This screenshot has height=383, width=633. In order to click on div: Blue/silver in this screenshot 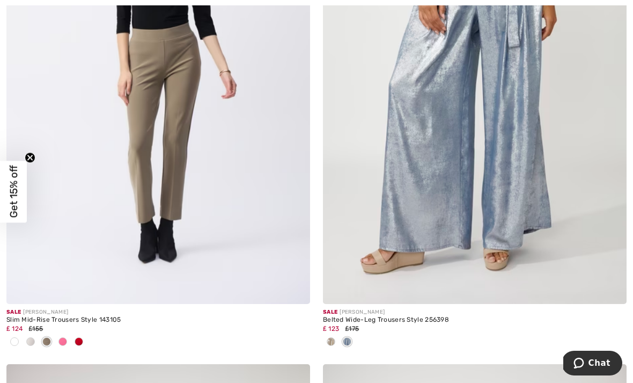, I will do `click(347, 342)`.